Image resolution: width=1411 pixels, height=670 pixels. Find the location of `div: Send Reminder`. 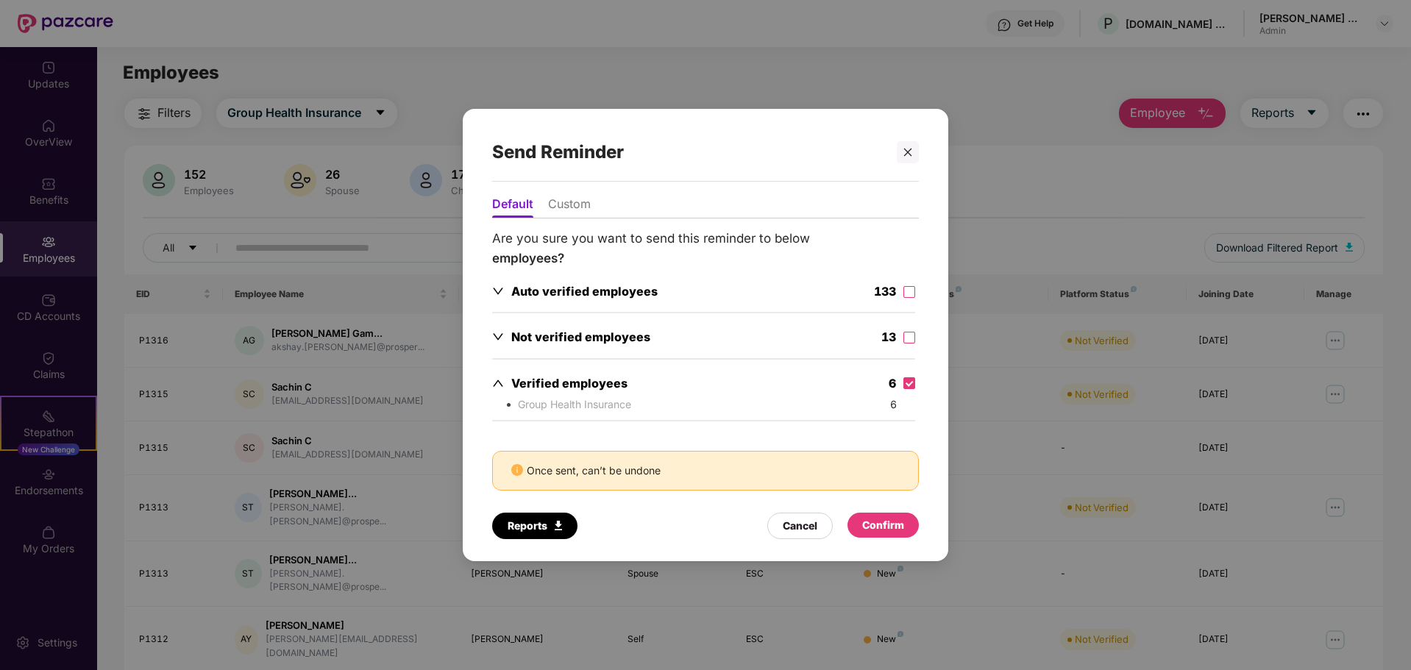

div: Send Reminder is located at coordinates (688, 152).